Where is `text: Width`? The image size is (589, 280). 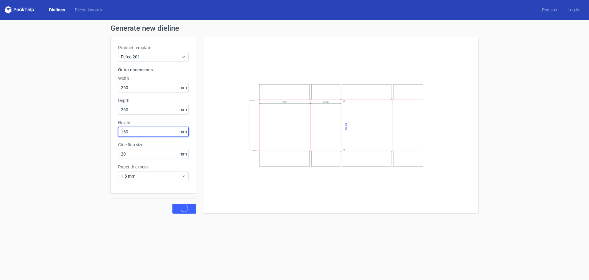 text: Width is located at coordinates (285, 102).